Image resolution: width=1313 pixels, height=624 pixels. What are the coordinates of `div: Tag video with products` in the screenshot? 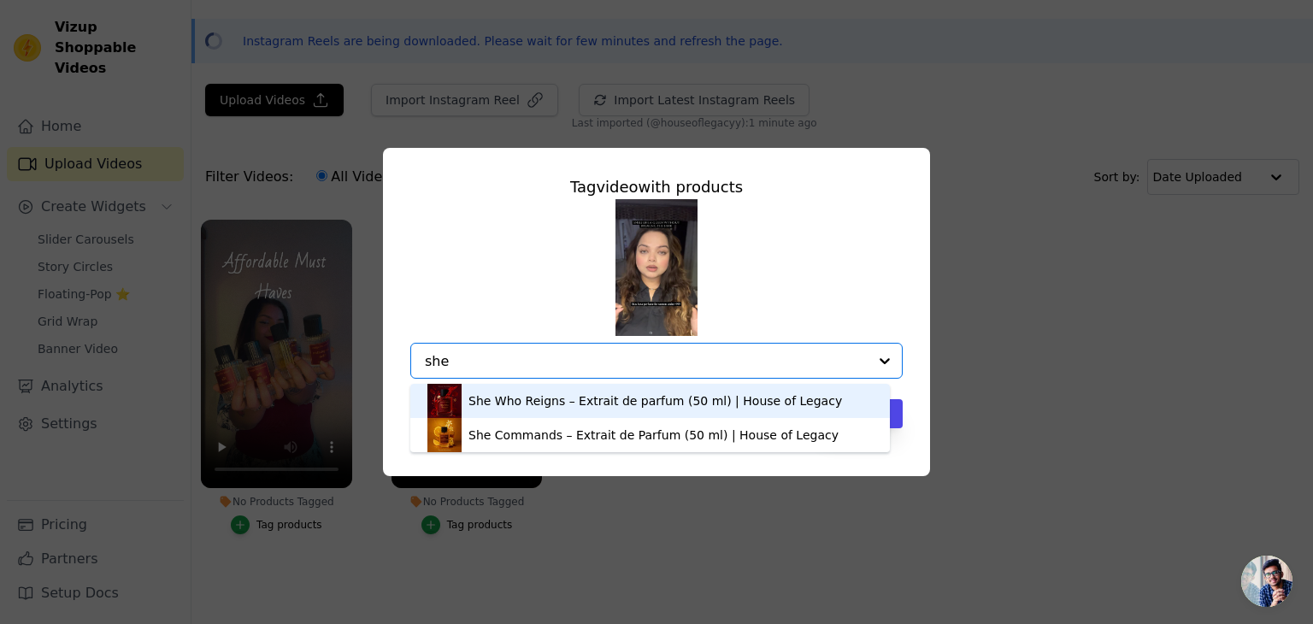 It's located at (657, 187).